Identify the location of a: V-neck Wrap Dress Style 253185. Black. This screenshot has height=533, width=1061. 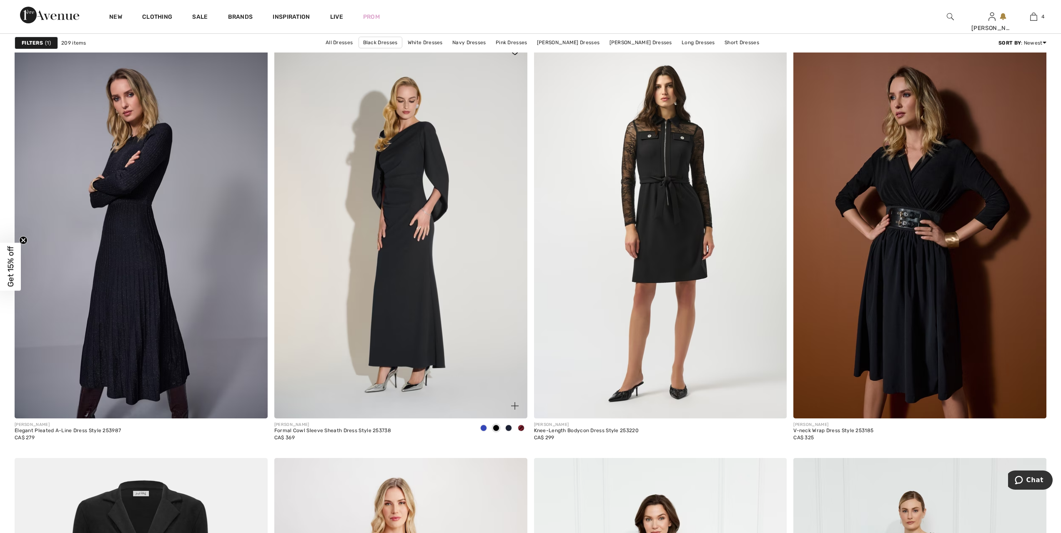
(920, 229).